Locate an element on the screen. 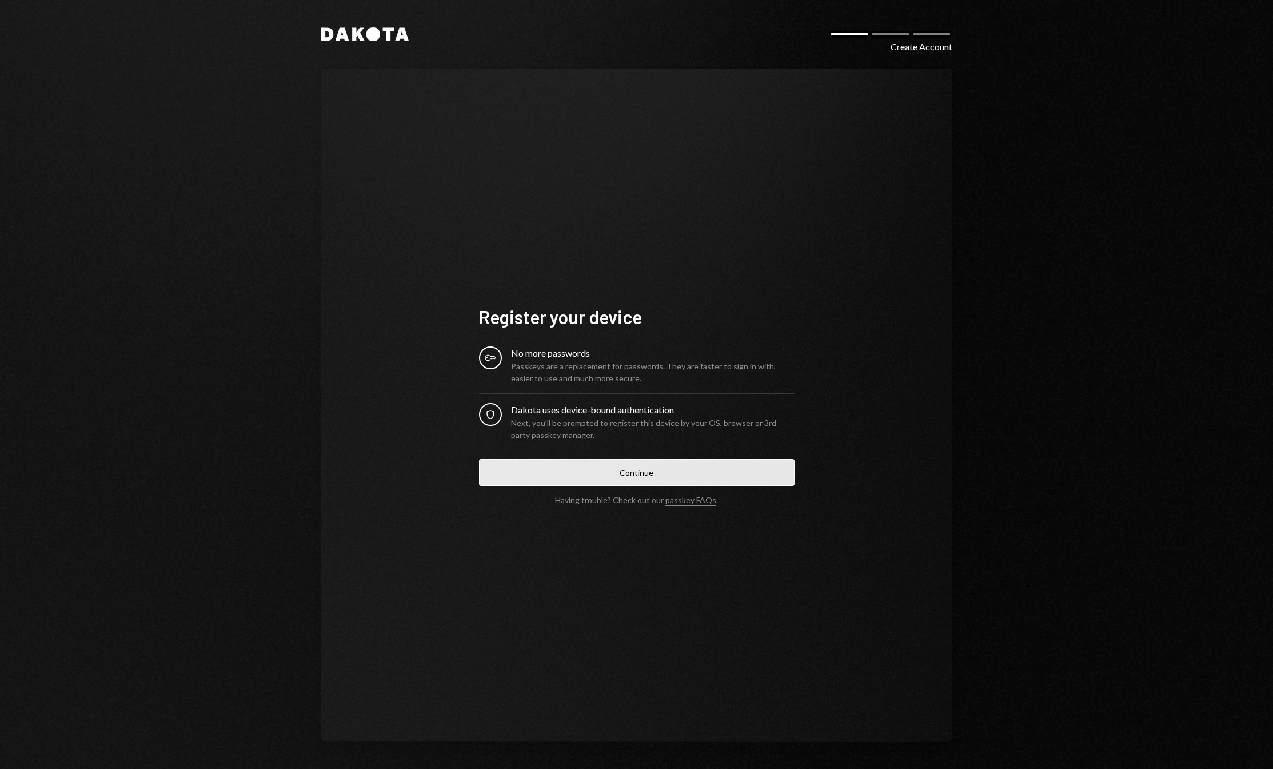  button: Continue is located at coordinates (637, 472).